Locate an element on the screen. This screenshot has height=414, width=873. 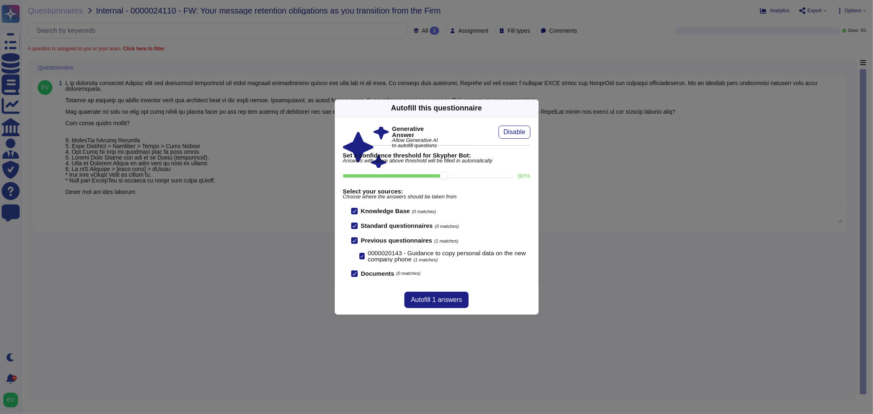
span: Allow Generative AI to autofill questions is located at coordinates (415, 143).